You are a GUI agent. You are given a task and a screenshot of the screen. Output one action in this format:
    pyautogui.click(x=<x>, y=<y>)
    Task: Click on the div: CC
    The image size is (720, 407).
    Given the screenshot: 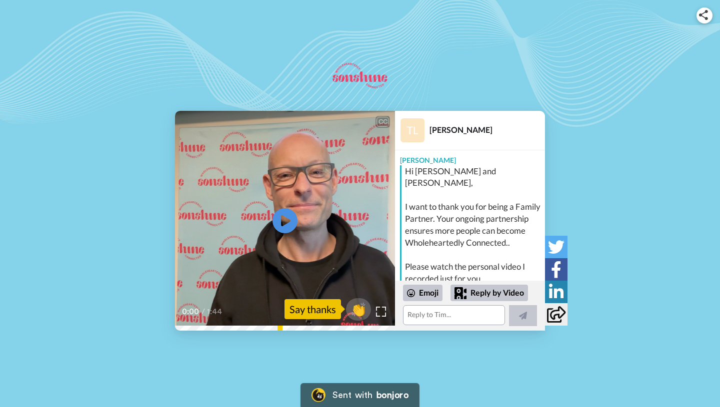 What is the action you would take?
    pyautogui.click(x=382, y=122)
    